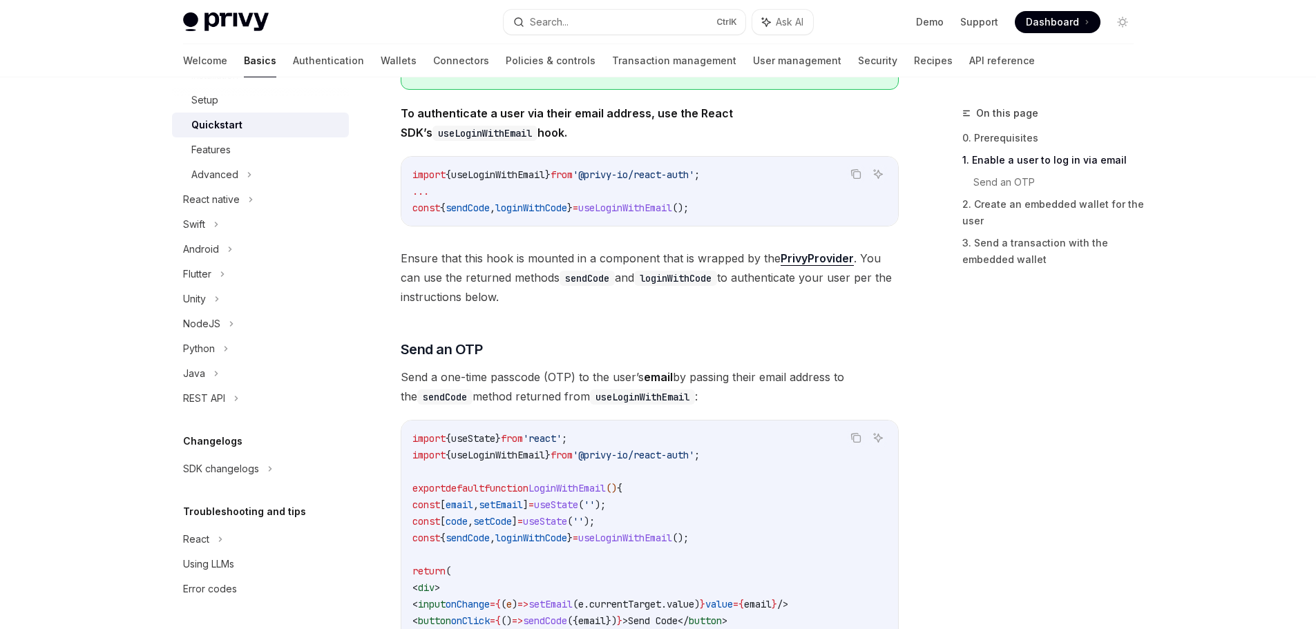  What do you see at coordinates (260, 125) in the screenshot?
I see `a: Quickstart` at bounding box center [260, 125].